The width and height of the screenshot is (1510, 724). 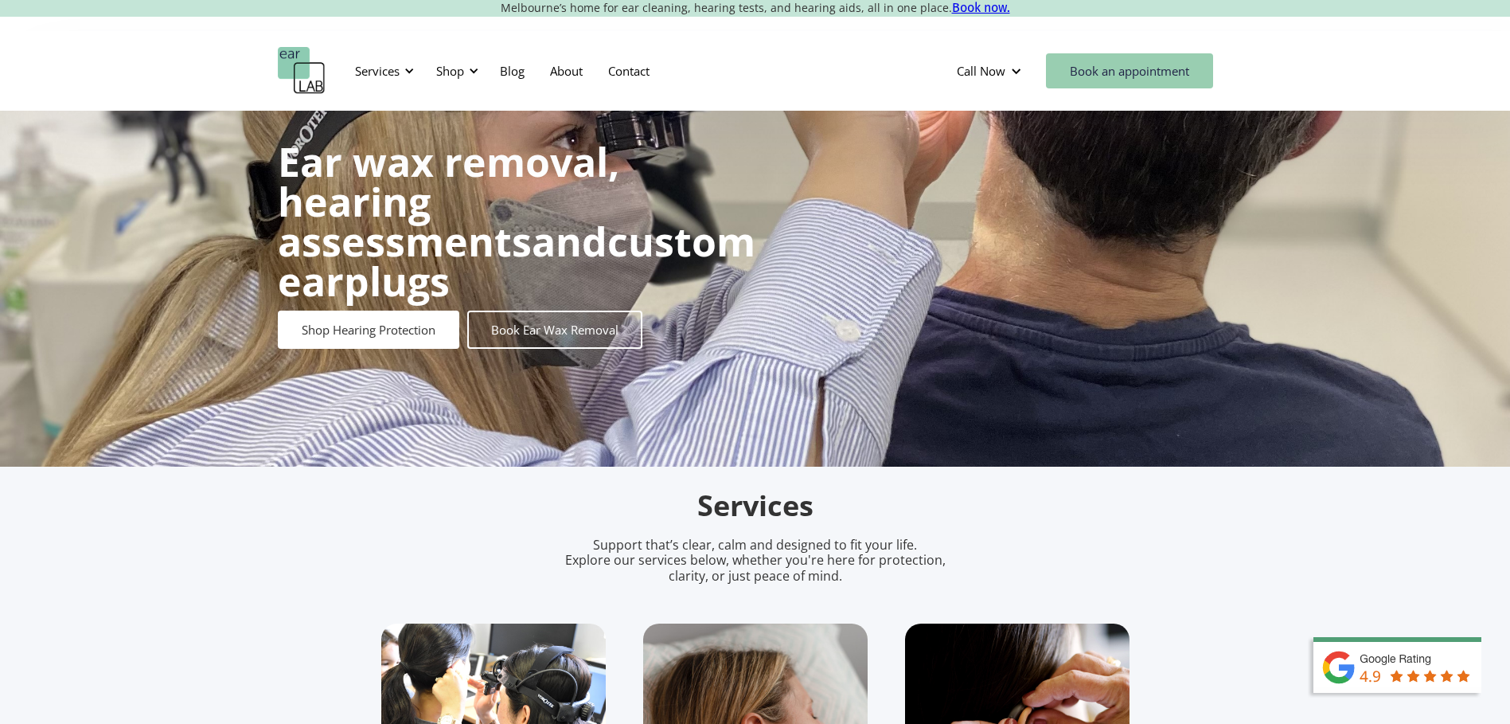 What do you see at coordinates (302, 71) in the screenshot?
I see `a: home` at bounding box center [302, 71].